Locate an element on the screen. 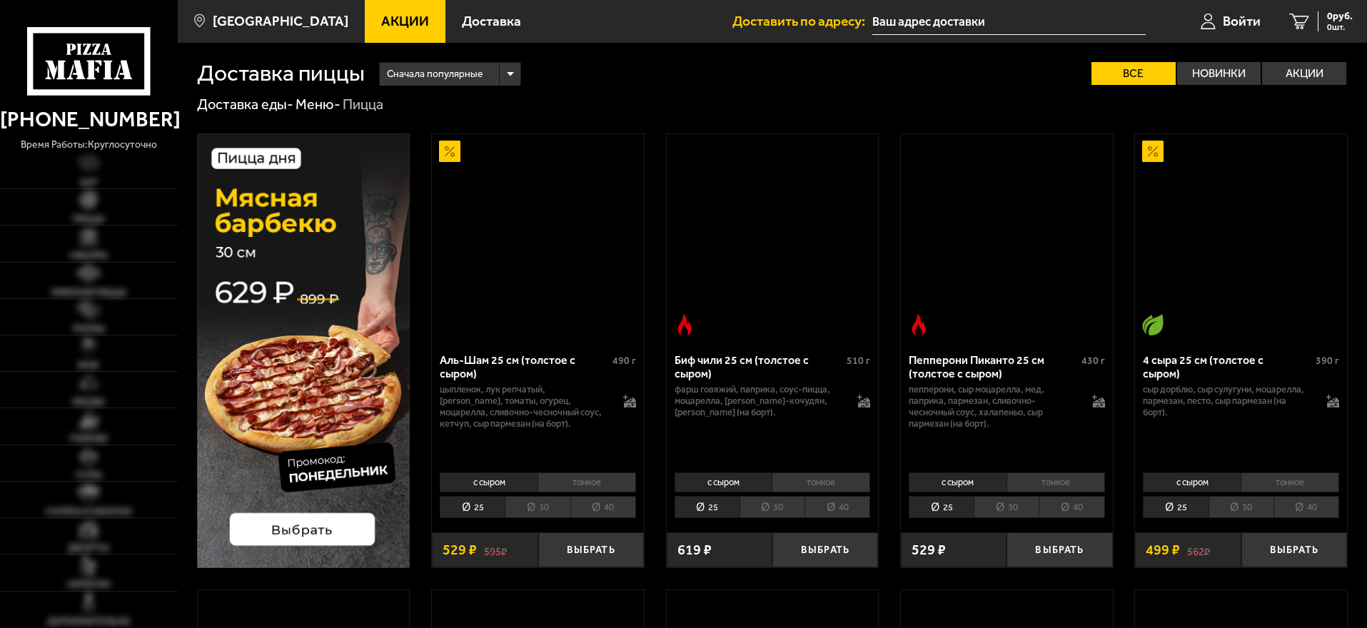  input: Ваш адрес доставки is located at coordinates (1009, 21).